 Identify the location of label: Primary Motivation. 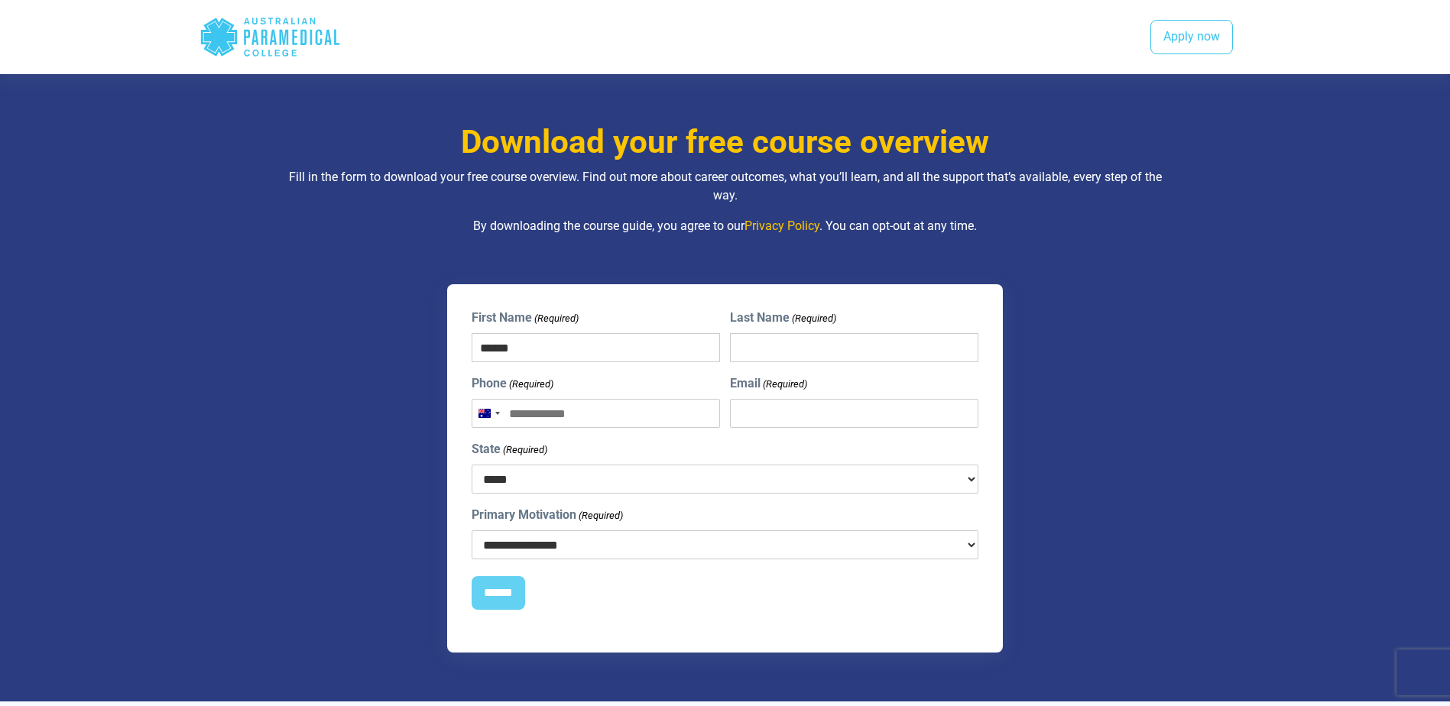
(547, 515).